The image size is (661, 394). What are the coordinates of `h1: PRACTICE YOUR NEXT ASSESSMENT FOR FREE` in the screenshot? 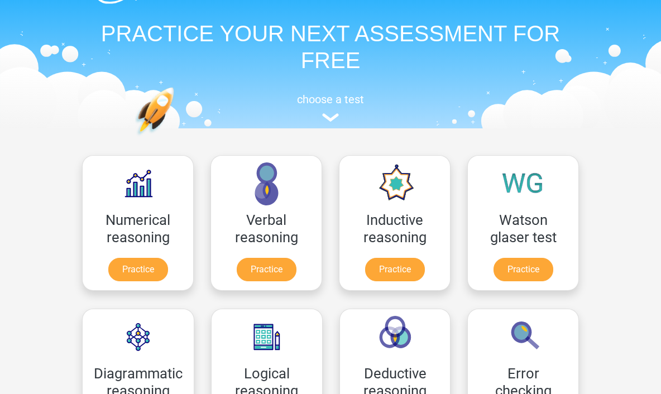 It's located at (331, 47).